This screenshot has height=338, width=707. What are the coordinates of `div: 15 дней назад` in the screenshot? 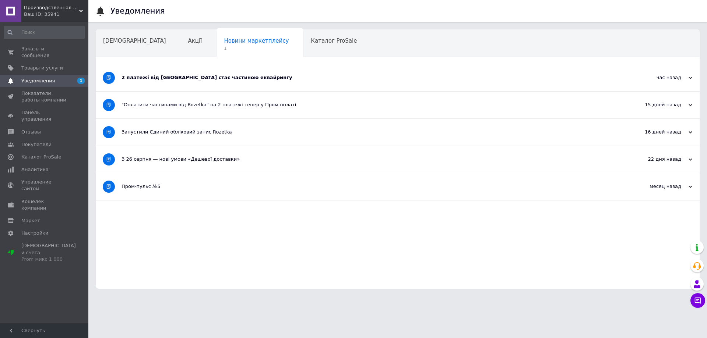 It's located at (655, 105).